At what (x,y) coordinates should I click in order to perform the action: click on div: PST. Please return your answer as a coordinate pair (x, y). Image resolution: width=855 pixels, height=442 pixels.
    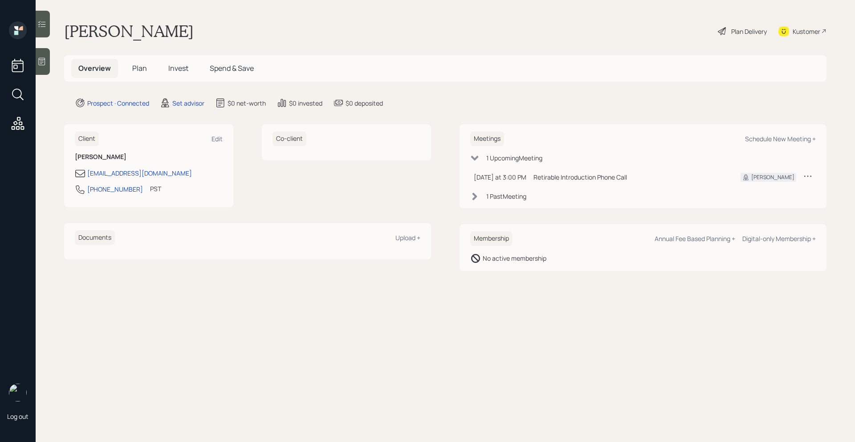
    Looking at the image, I should click on (155, 188).